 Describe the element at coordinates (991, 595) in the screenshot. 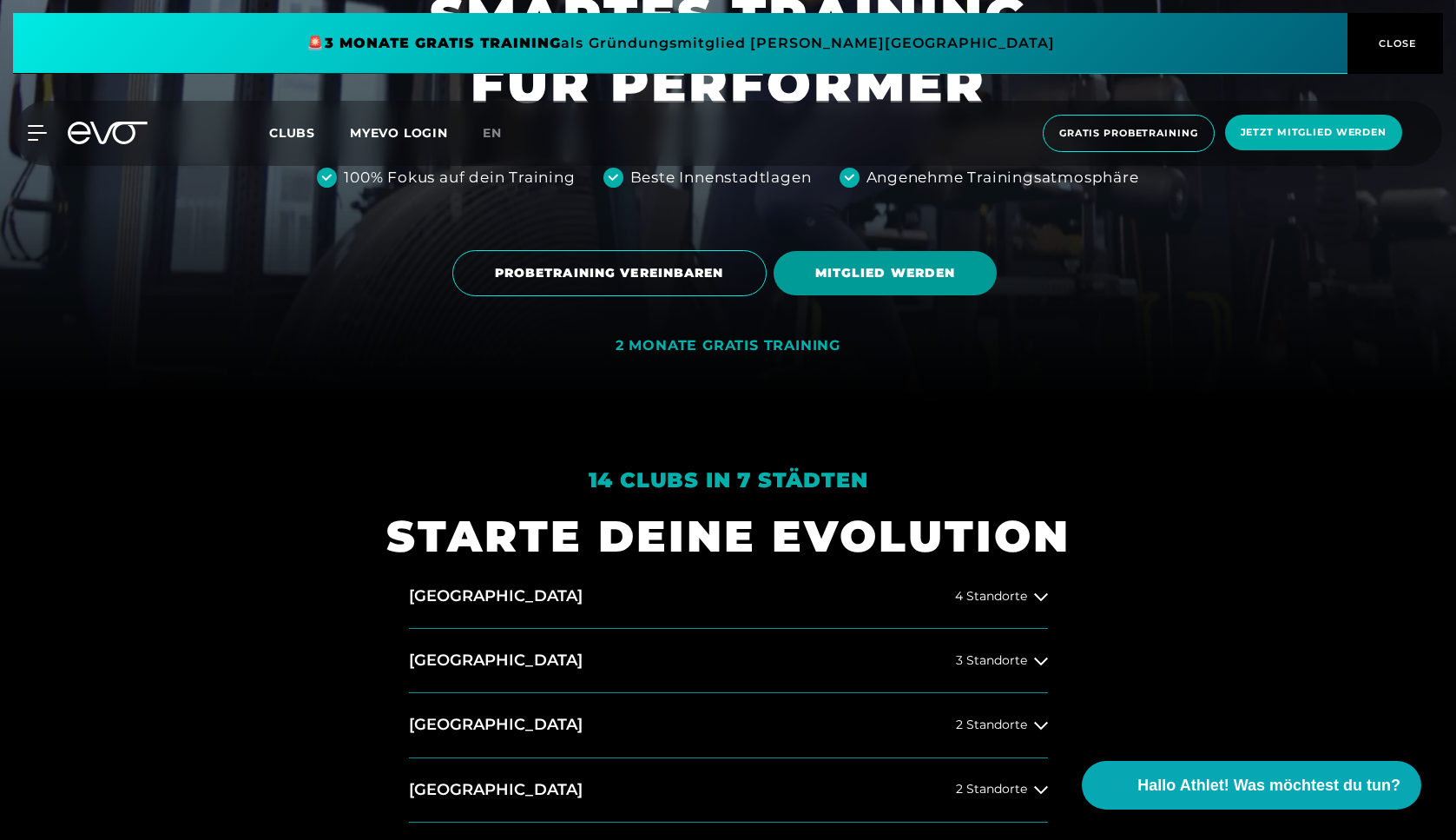

I see `span: 4 Standorte` at that location.